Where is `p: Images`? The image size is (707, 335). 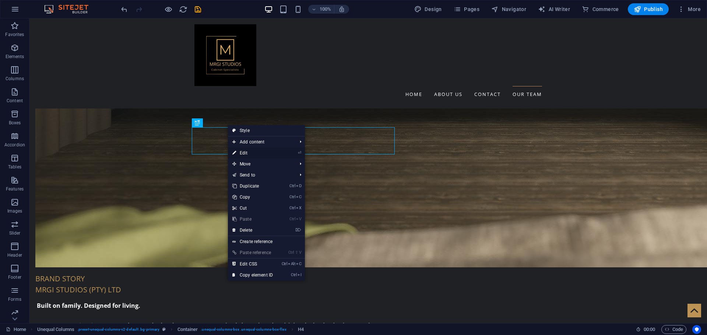 p: Images is located at coordinates (15, 211).